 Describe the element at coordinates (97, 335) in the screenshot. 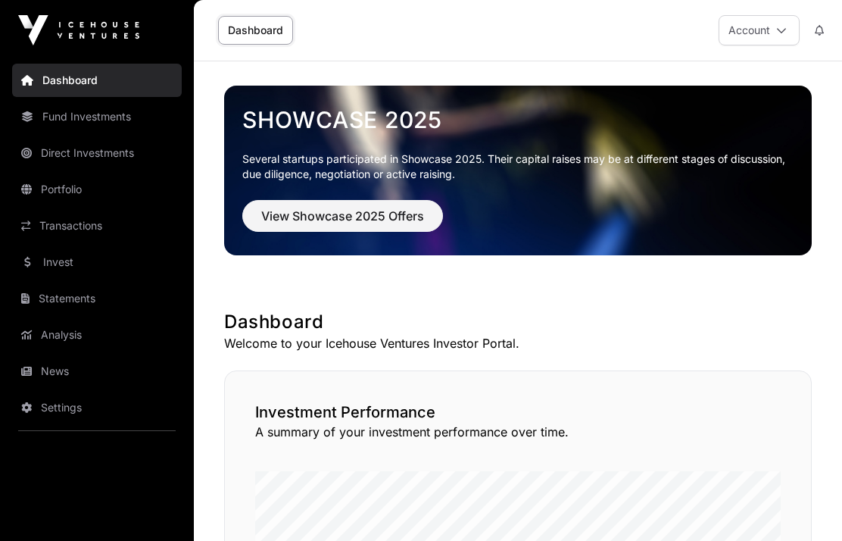

I see `a: Analysis` at that location.